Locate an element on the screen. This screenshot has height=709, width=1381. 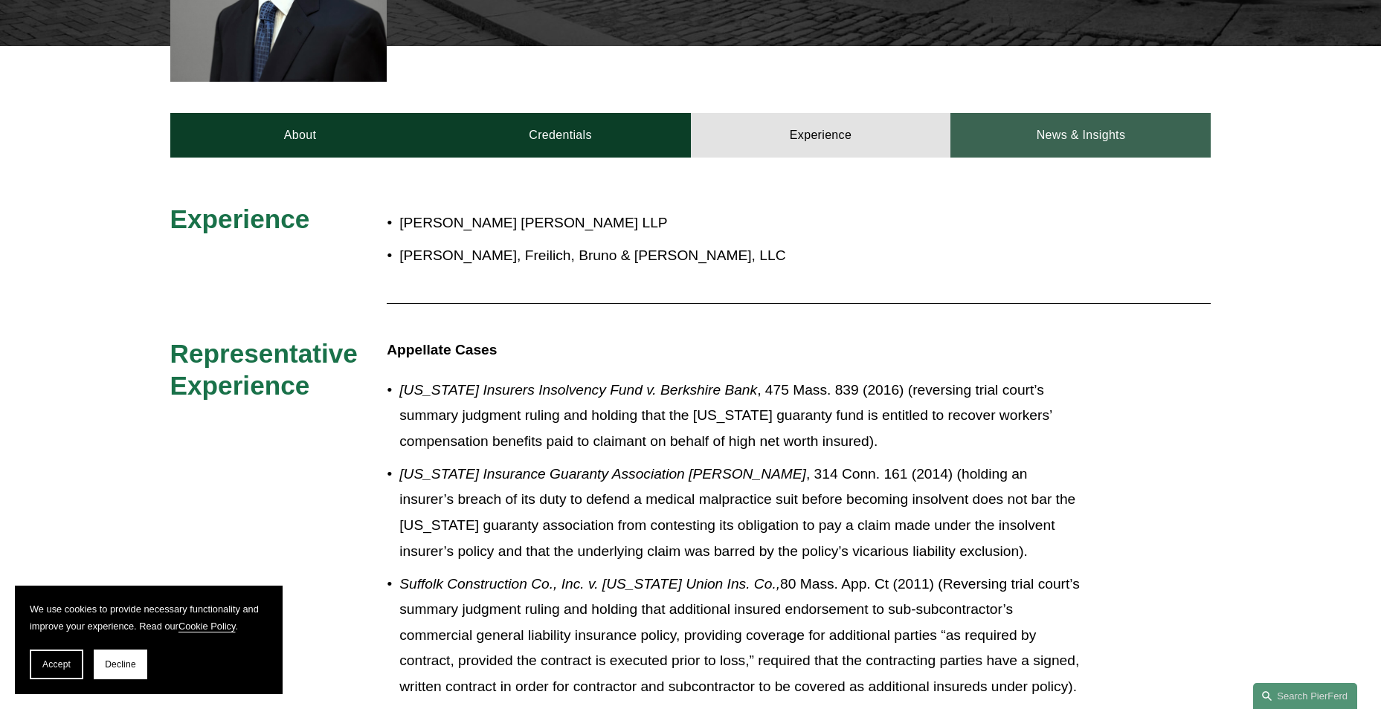
span: Experience is located at coordinates (240, 219).